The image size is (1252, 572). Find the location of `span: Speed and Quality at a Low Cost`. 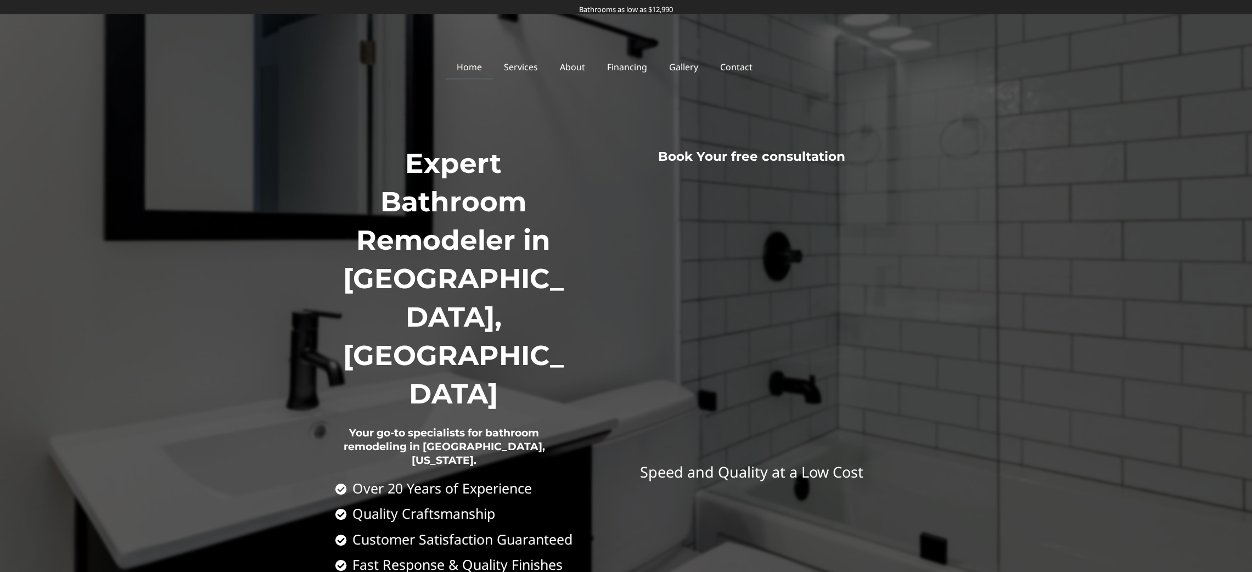

span: Speed and Quality at a Low Cost is located at coordinates (752, 472).